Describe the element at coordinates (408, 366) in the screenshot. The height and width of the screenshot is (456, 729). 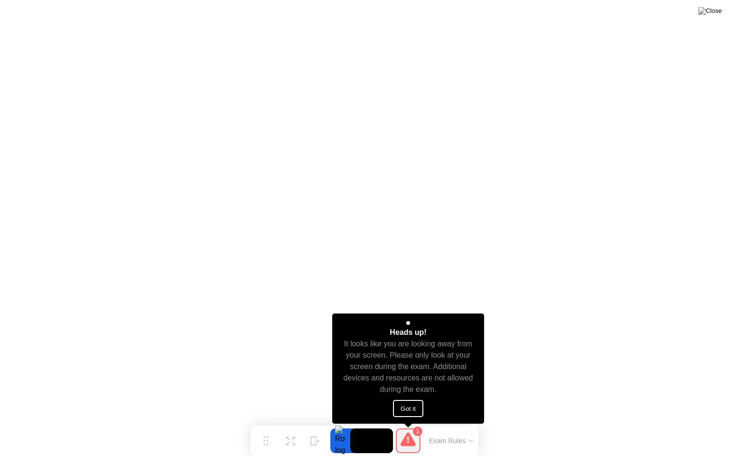
I see `div: It looks like you are looking away from your screen. Please only look at your screen during the e...` at that location.